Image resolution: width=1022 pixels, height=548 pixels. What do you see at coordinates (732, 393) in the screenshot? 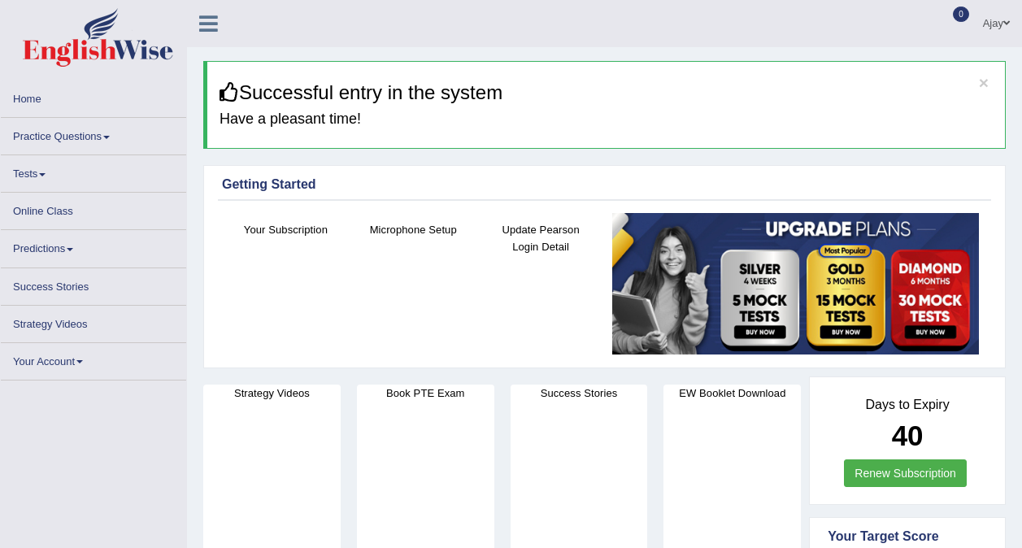
I see `h4: EW Booklet Download` at bounding box center [732, 393].